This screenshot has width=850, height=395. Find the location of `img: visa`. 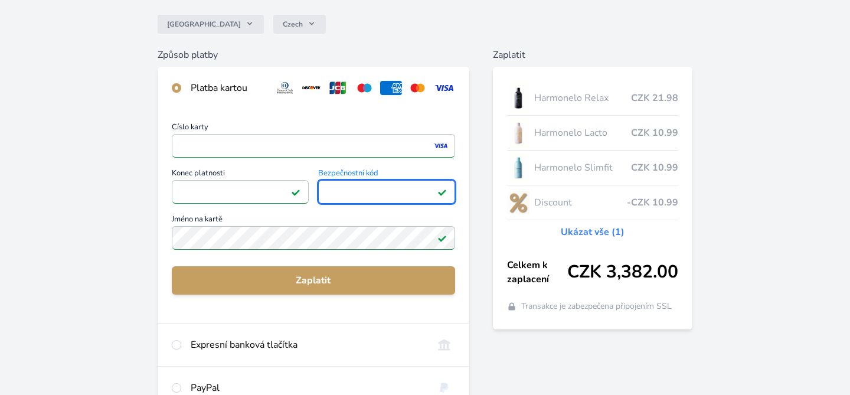

img: visa is located at coordinates (440, 146).